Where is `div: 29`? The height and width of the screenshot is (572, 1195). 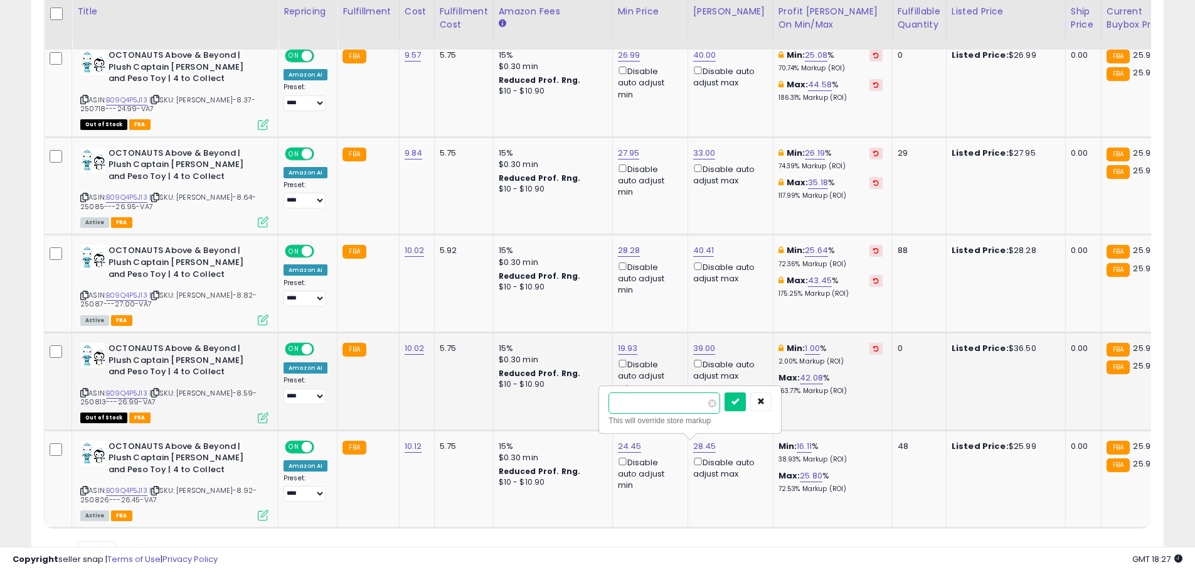
div: 29 is located at coordinates (917, 153).